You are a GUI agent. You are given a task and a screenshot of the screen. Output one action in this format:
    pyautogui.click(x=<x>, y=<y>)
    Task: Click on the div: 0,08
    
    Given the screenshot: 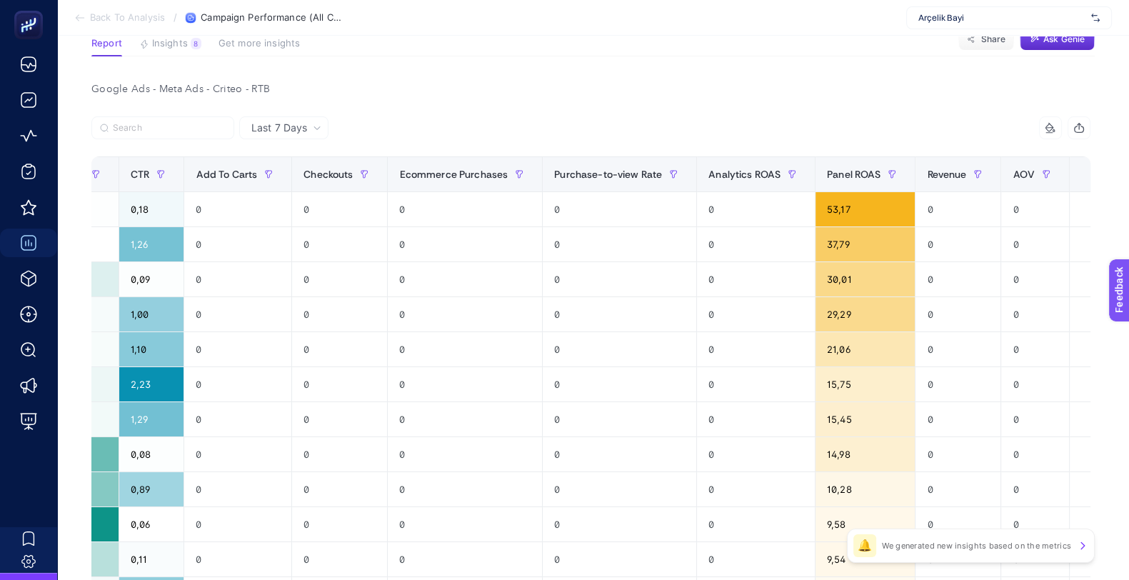 What is the action you would take?
    pyautogui.click(x=151, y=454)
    